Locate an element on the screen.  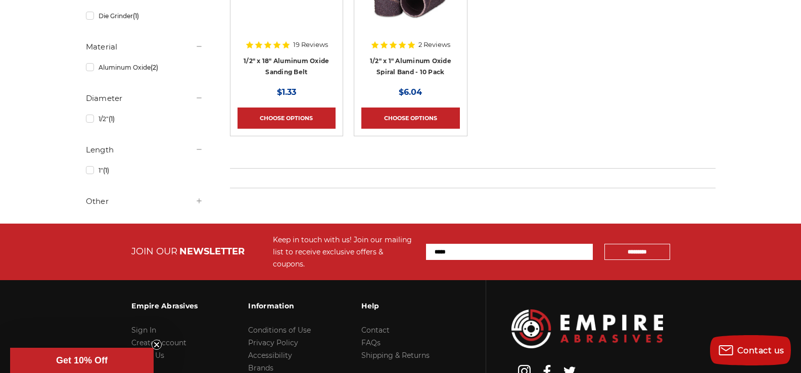
a: 1/2" is located at coordinates (144, 119).